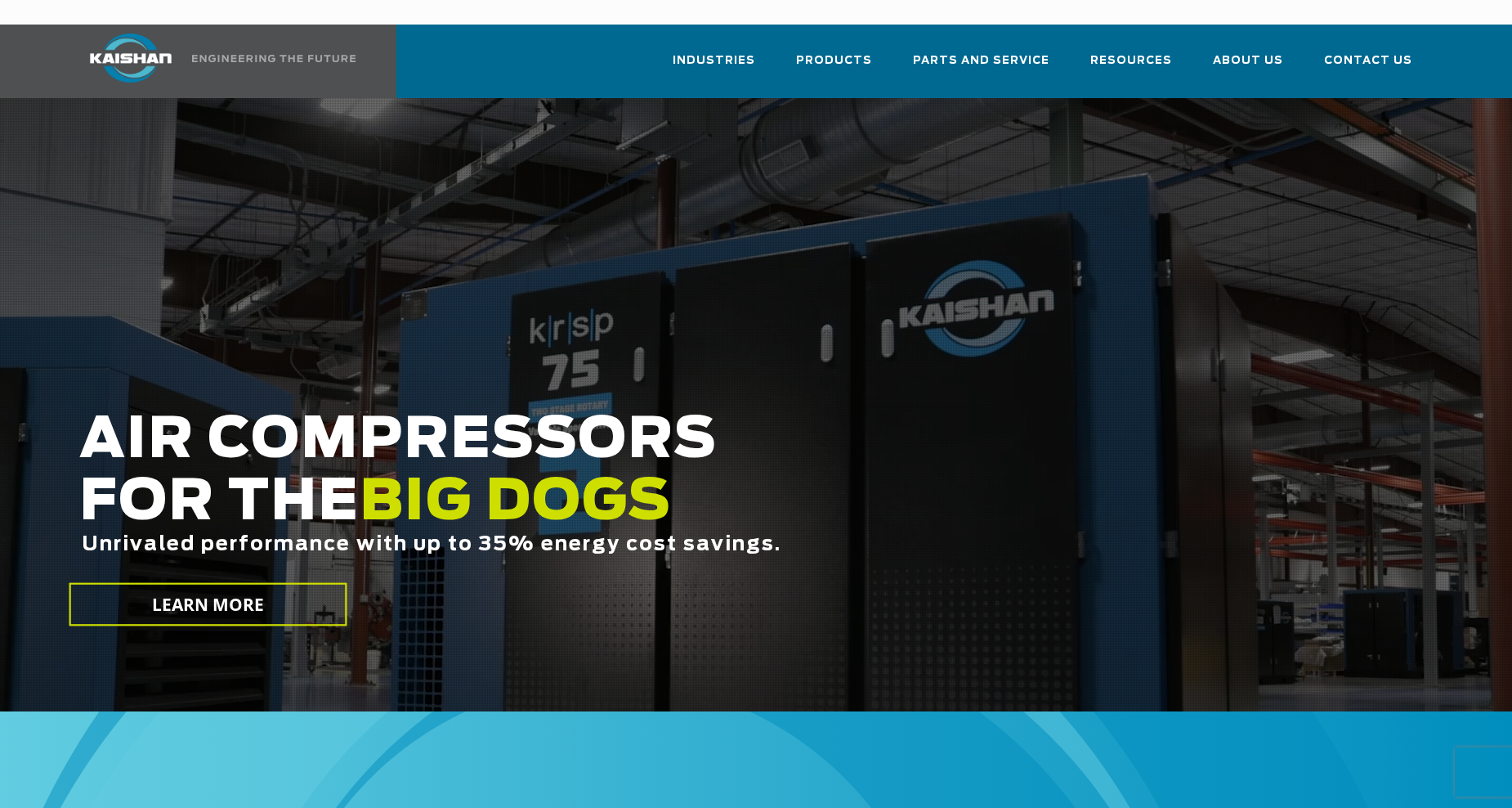  Describe the element at coordinates (834, 67) in the screenshot. I see `a: Products` at that location.